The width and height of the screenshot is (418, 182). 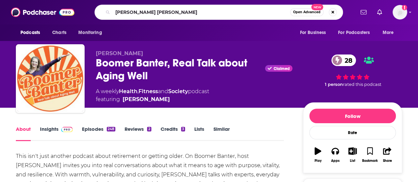 What do you see at coordinates (318, 161) in the screenshot?
I see `div: Play` at bounding box center [318, 161].